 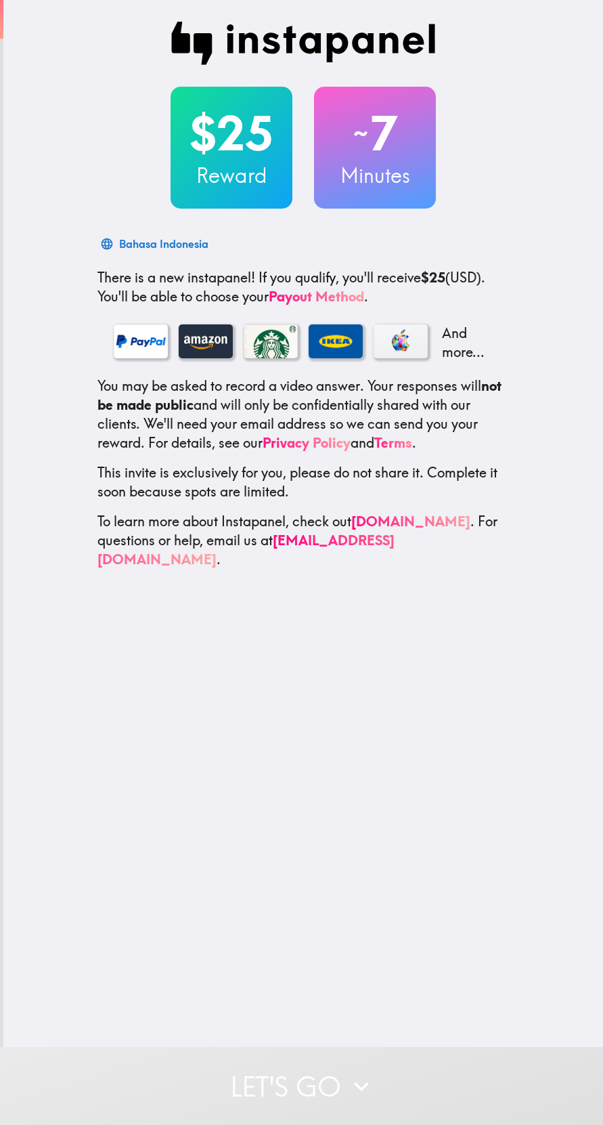 I want to click on h2: 7, so click(x=375, y=133).